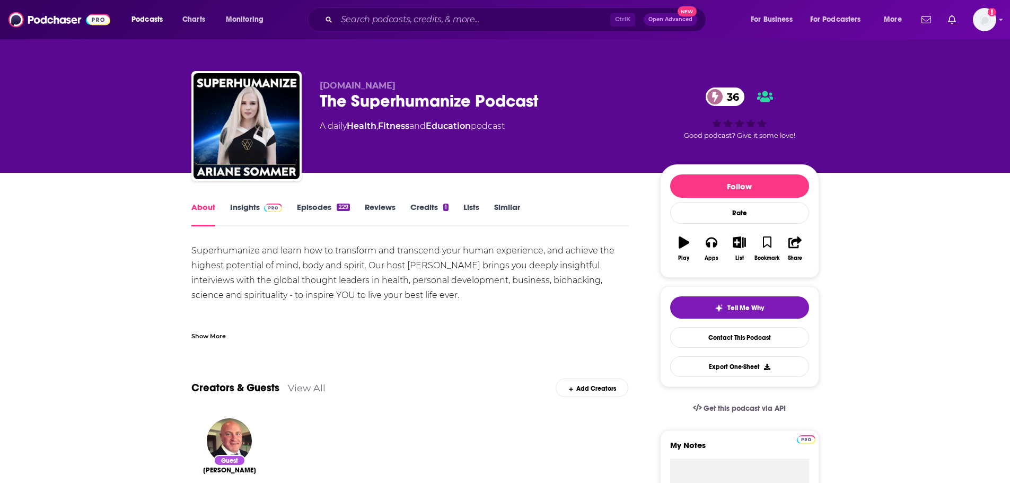  I want to click on img: tell me why sparkle, so click(719, 308).